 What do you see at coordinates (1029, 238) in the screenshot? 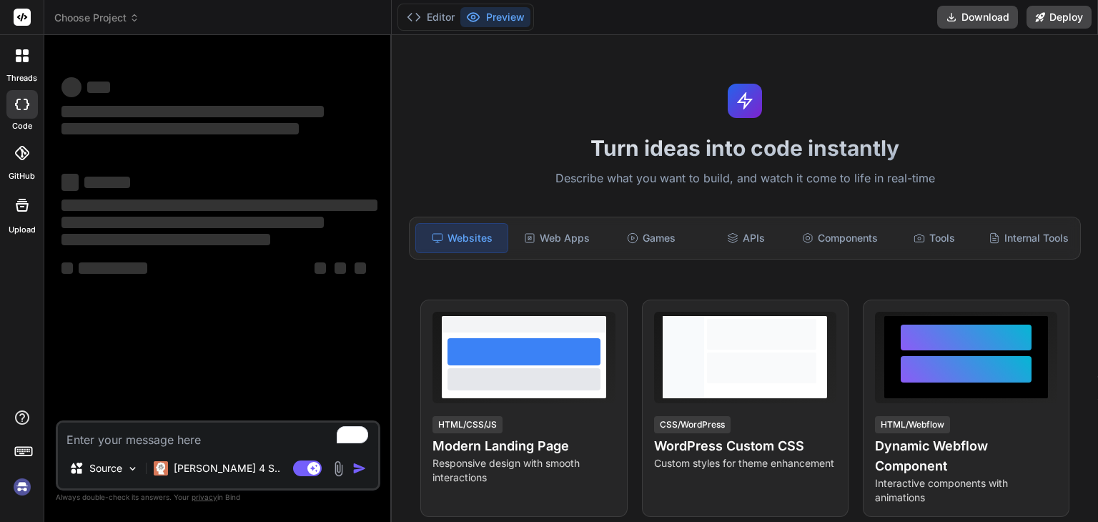
I see `div: Internal Tools` at bounding box center [1029, 238].